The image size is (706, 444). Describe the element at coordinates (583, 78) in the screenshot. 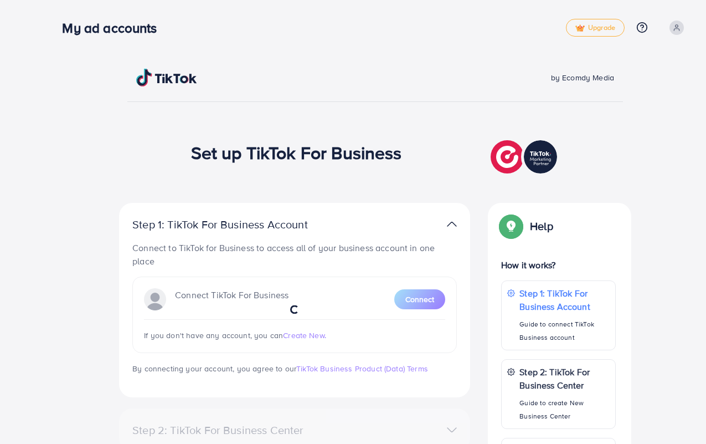

I see `span: by Ecomdy Media` at that location.